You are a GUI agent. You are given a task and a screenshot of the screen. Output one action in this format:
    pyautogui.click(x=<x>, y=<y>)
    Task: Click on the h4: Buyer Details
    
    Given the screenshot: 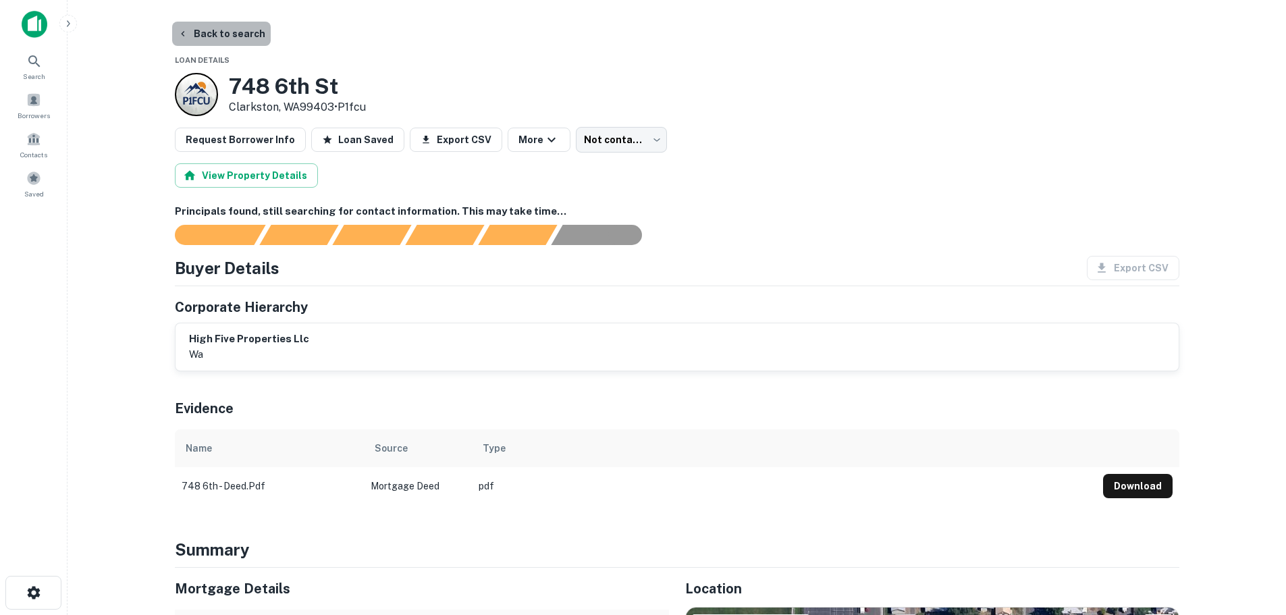 What is the action you would take?
    pyautogui.click(x=227, y=268)
    